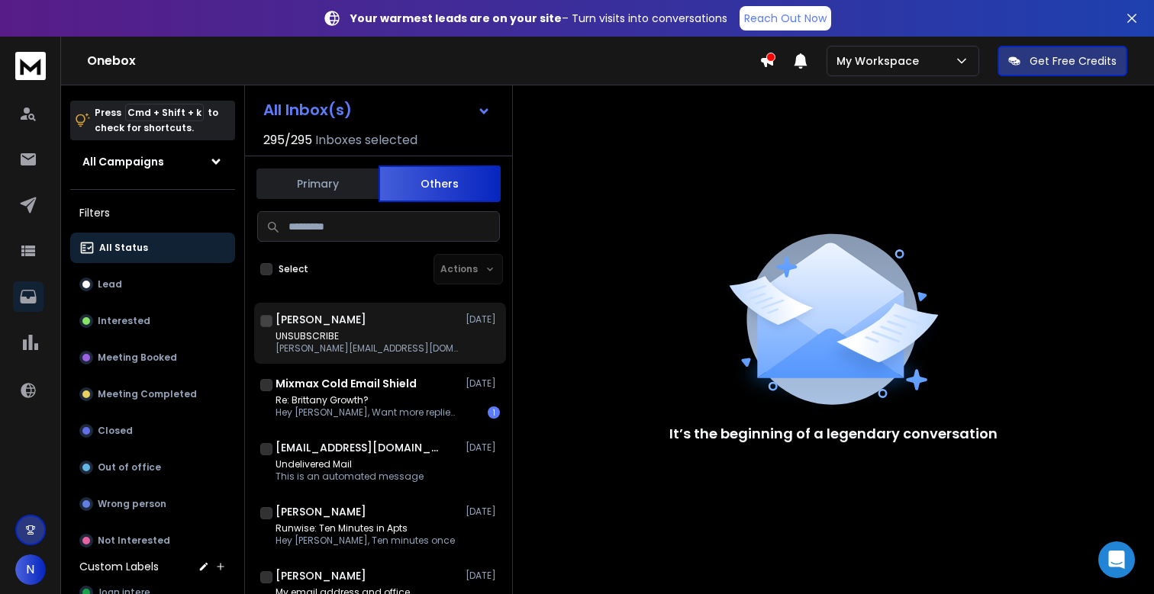 The height and width of the screenshot is (594, 1154). Describe the element at coordinates (833, 434) in the screenshot. I see `p: It’s the beginning of a legendary conversation` at that location.